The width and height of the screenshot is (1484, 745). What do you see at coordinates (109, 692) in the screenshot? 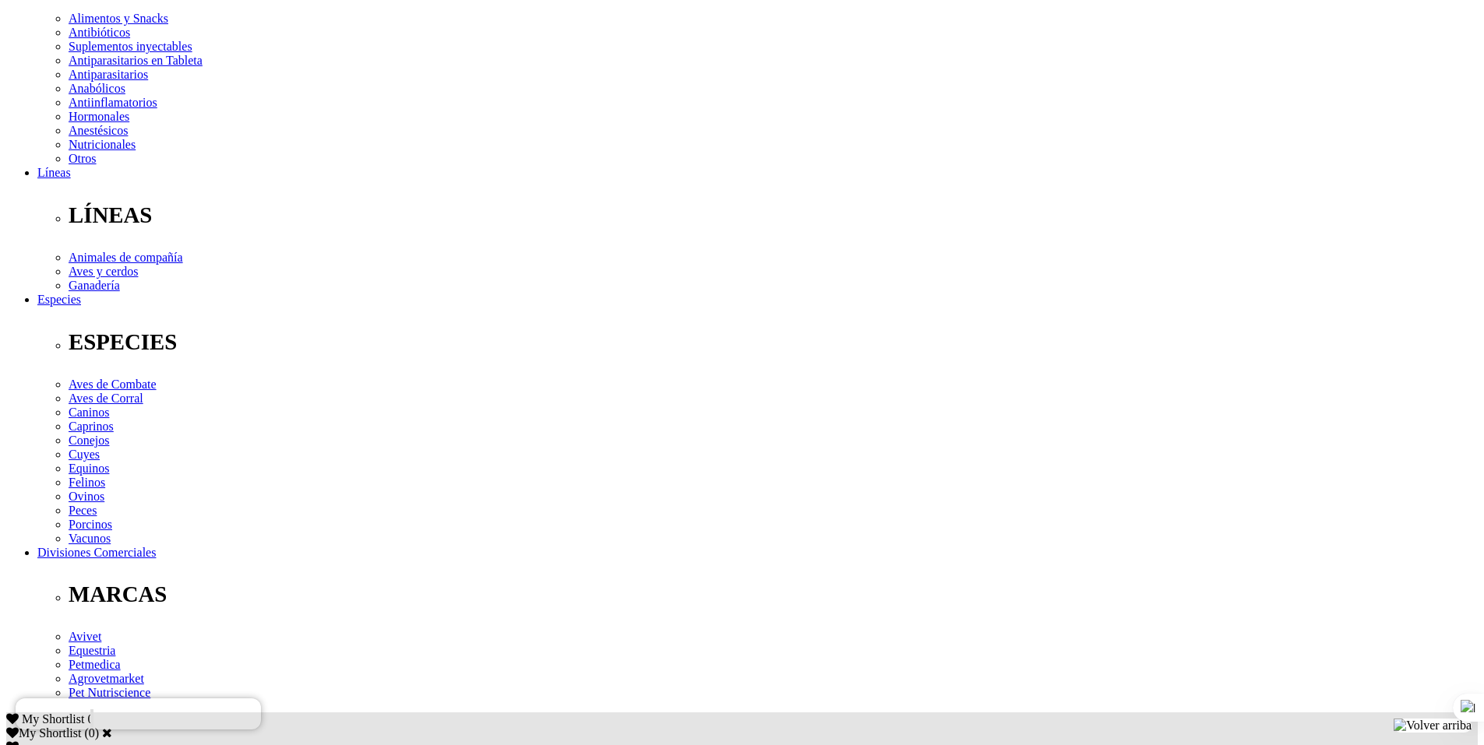
I see `span: Pet Nutriscience` at bounding box center [109, 692].